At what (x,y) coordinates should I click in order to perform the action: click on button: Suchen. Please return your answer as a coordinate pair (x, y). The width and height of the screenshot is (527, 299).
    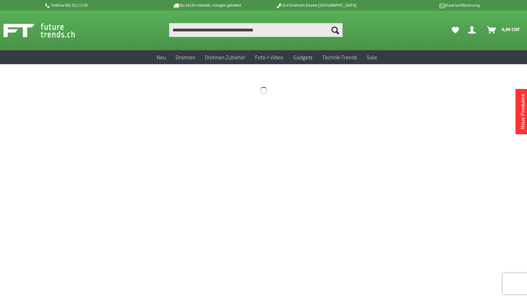
    Looking at the image, I should click on (336, 30).